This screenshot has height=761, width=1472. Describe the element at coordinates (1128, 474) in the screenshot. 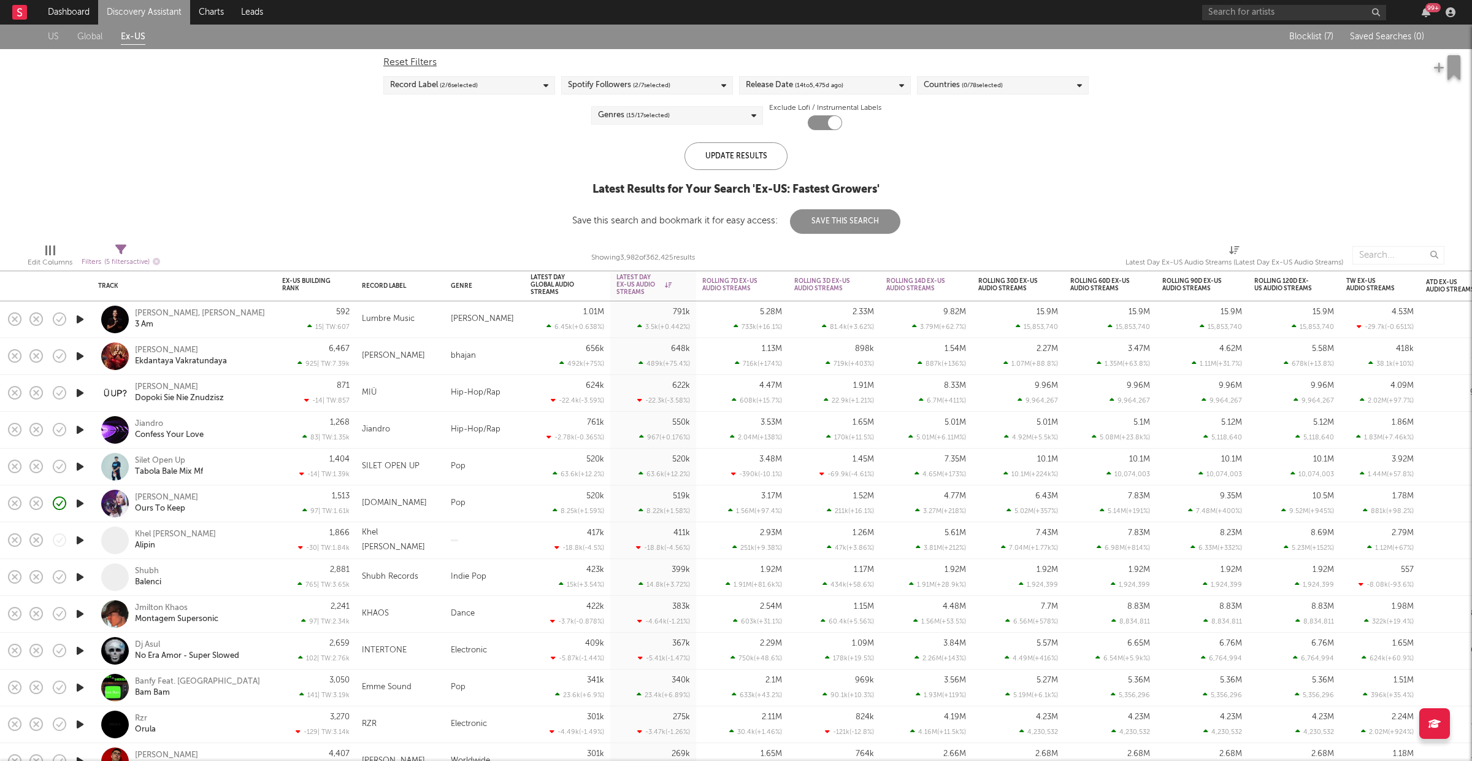

I see `div: 10,074,003` at that location.